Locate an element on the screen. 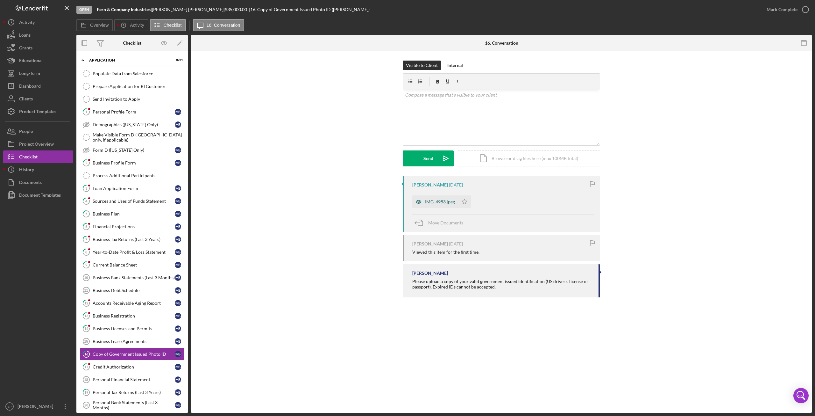  div: Current Balance Sheet is located at coordinates (134, 265).